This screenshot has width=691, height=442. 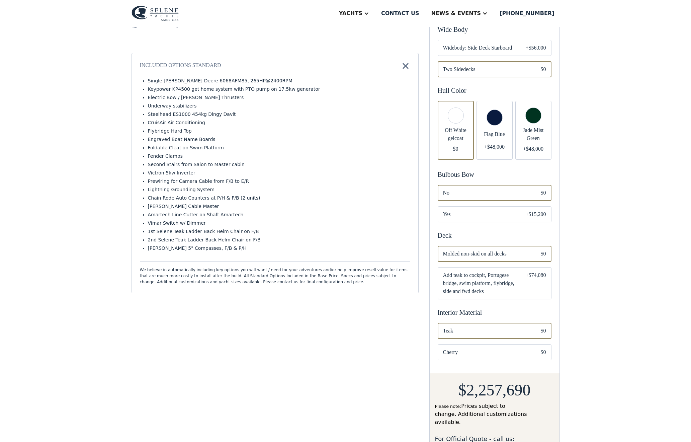 What do you see at coordinates (279, 198) in the screenshot?
I see `li: Chain Rode Auto Counters at P/H & F/B (2 units)` at bounding box center [279, 198].